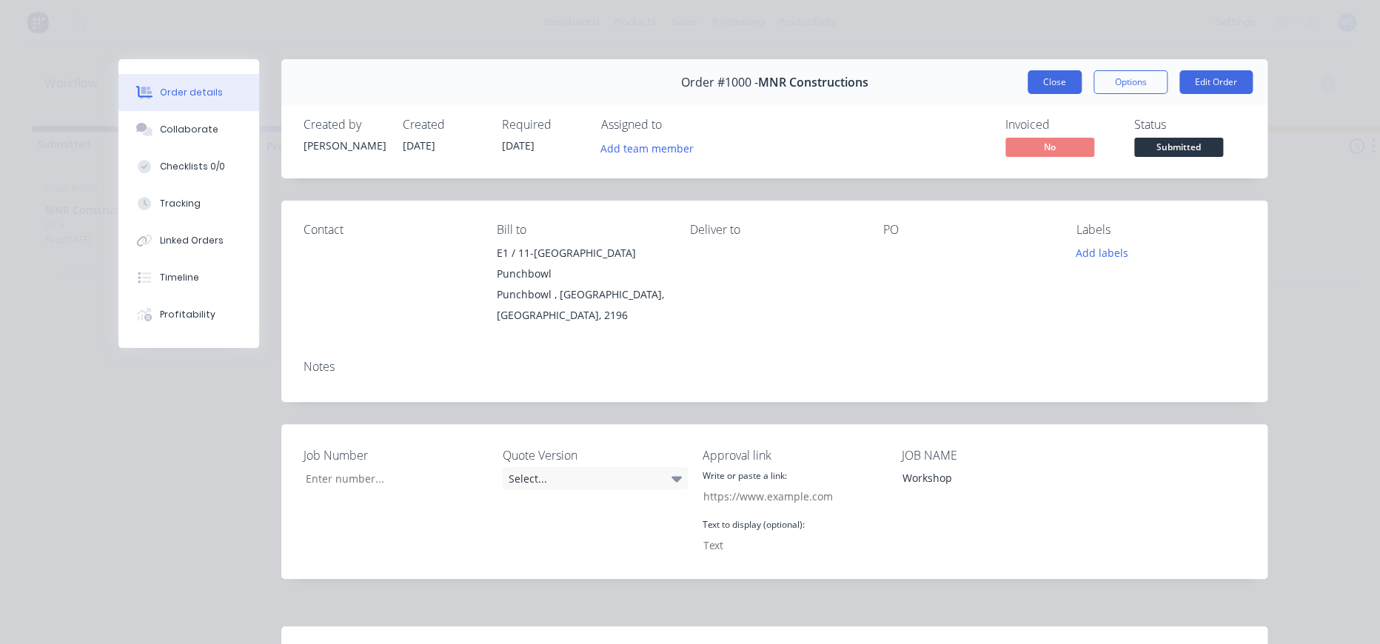  Describe the element at coordinates (783, 496) in the screenshot. I see `input: https://www.example.com` at that location.